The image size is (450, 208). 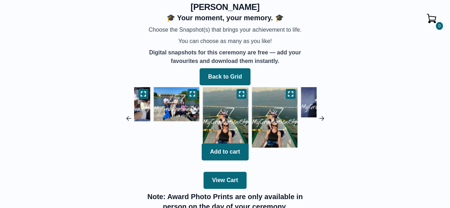 I want to click on button: View Cart, so click(x=225, y=180).